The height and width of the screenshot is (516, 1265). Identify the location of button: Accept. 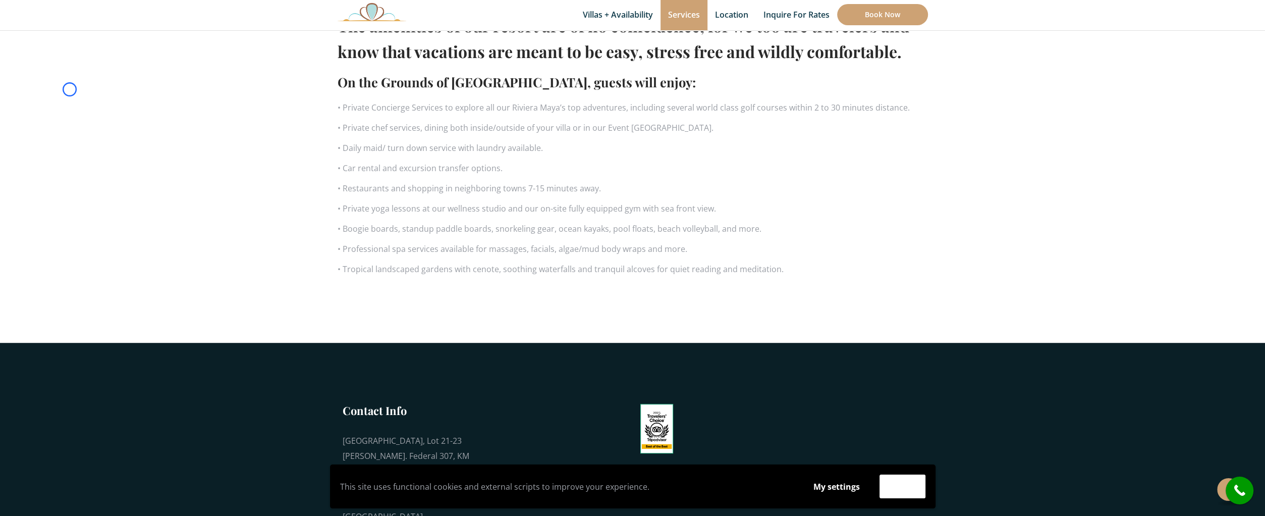
(902, 486).